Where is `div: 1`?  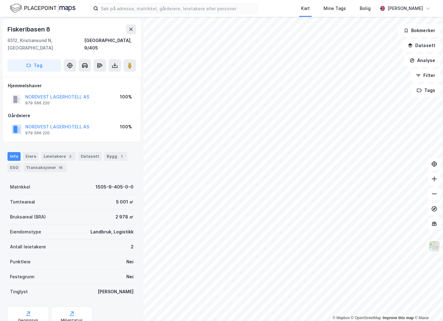
div: 1 is located at coordinates (122, 156).